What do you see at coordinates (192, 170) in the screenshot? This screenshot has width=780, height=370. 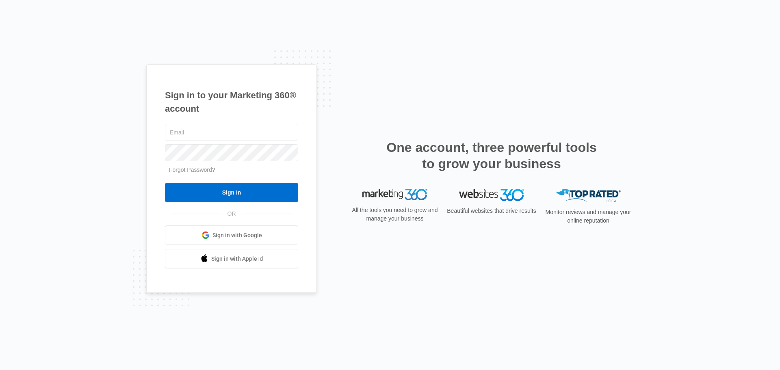 I see `a: Forgot Password?` at bounding box center [192, 170].